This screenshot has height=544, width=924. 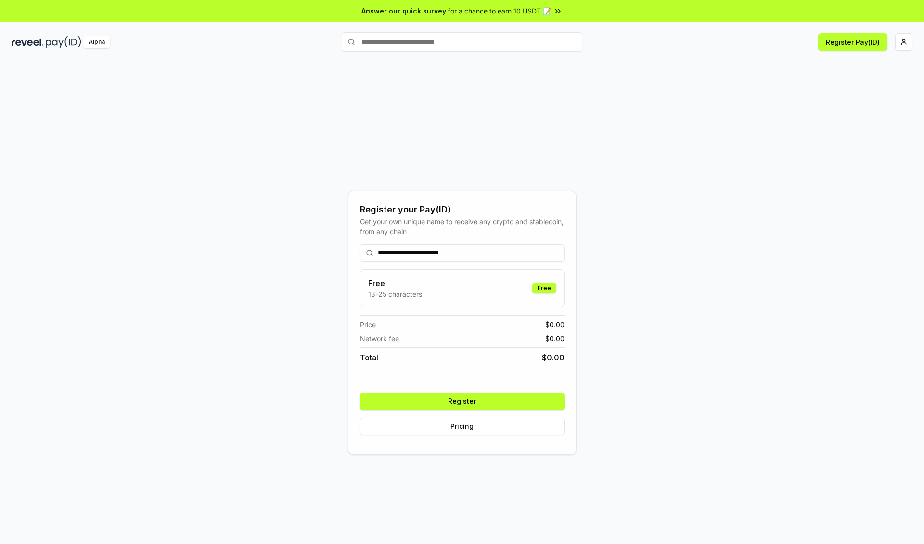 What do you see at coordinates (500, 11) in the screenshot?
I see `span: for a chance to earn 10 USDT 📝` at bounding box center [500, 11].